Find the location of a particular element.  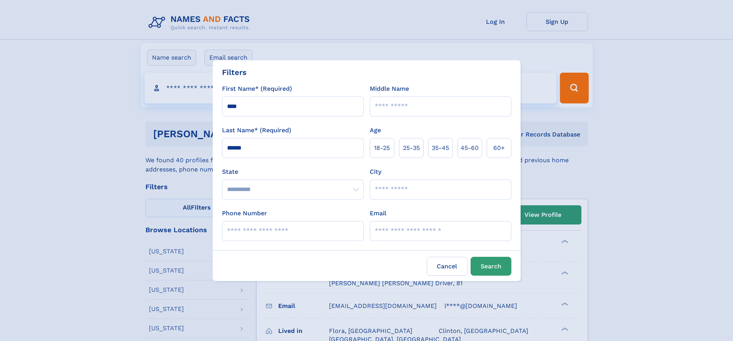

label: Phone Number is located at coordinates (244, 214).